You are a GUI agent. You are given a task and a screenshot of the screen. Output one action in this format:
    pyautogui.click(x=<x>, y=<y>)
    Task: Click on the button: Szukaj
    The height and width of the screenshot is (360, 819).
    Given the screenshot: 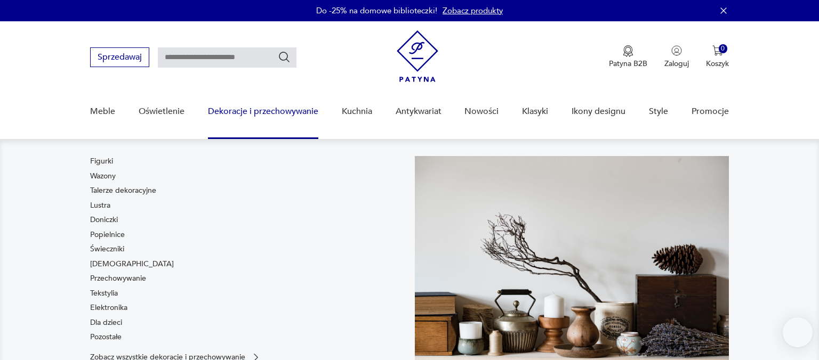 What is the action you would take?
    pyautogui.click(x=284, y=57)
    